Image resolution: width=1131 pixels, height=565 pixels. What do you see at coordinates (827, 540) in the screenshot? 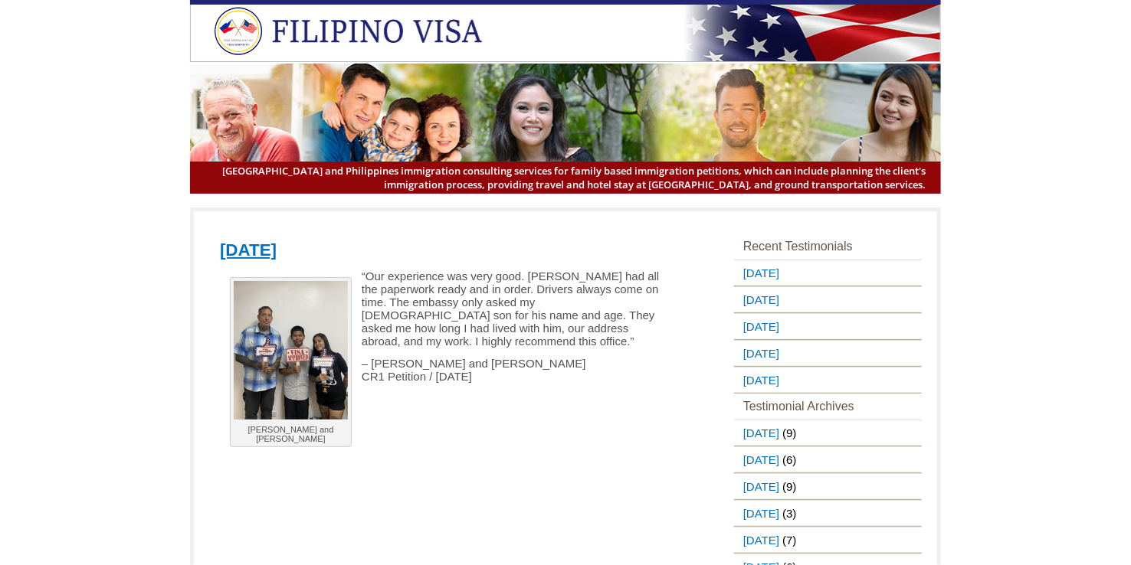
I see `li: (7)` at bounding box center [827, 540].